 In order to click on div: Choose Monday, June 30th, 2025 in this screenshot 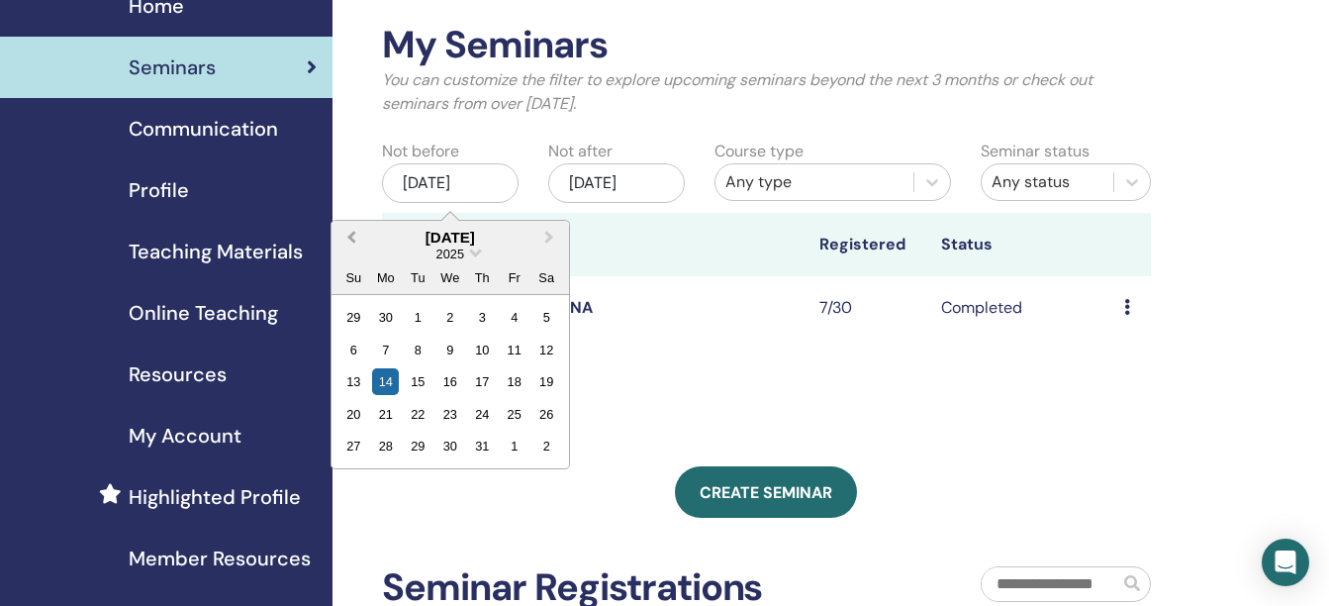, I will do `click(385, 317)`.